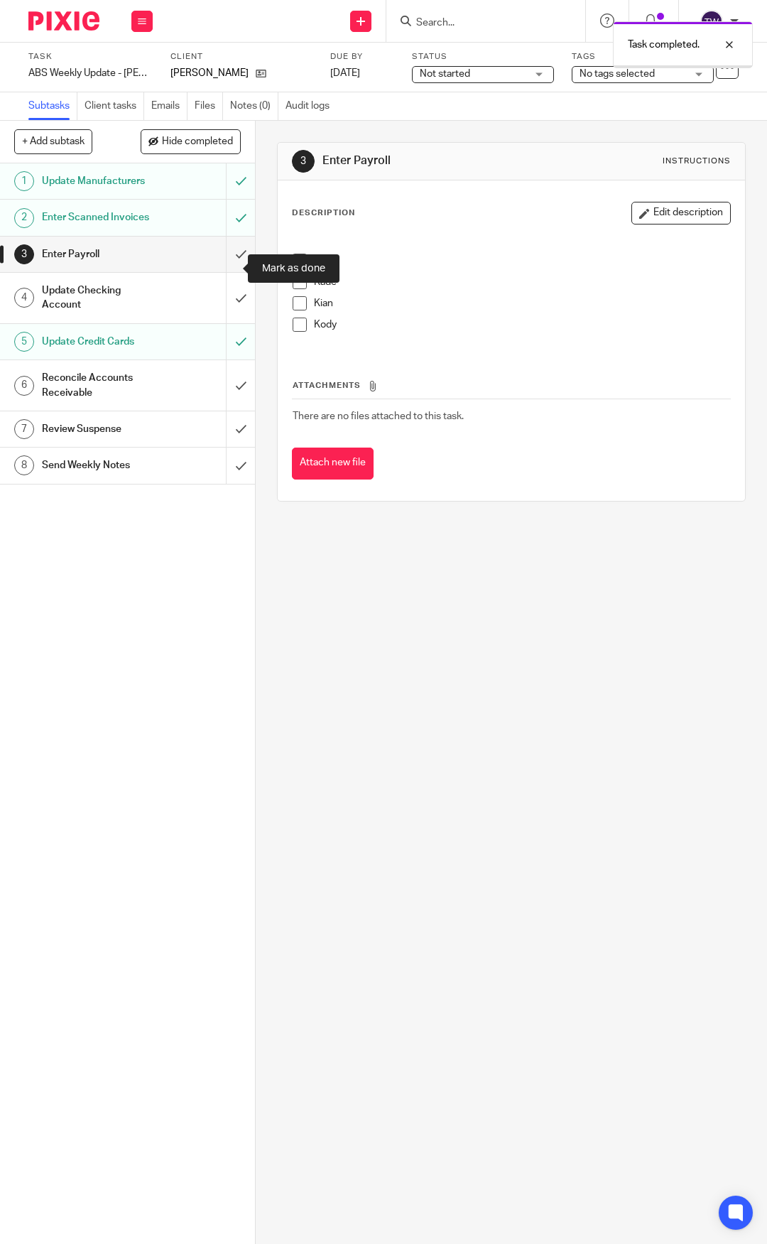 The image size is (767, 1244). What do you see at coordinates (99, 298) in the screenshot?
I see `h1: Update Checking Account` at bounding box center [99, 298].